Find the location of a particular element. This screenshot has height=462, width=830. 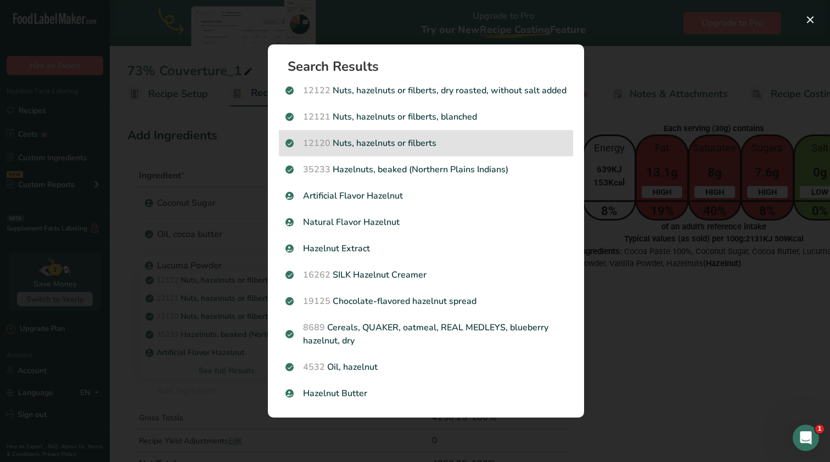

p: Nuts, hazelnuts or filberts is located at coordinates (426, 143).